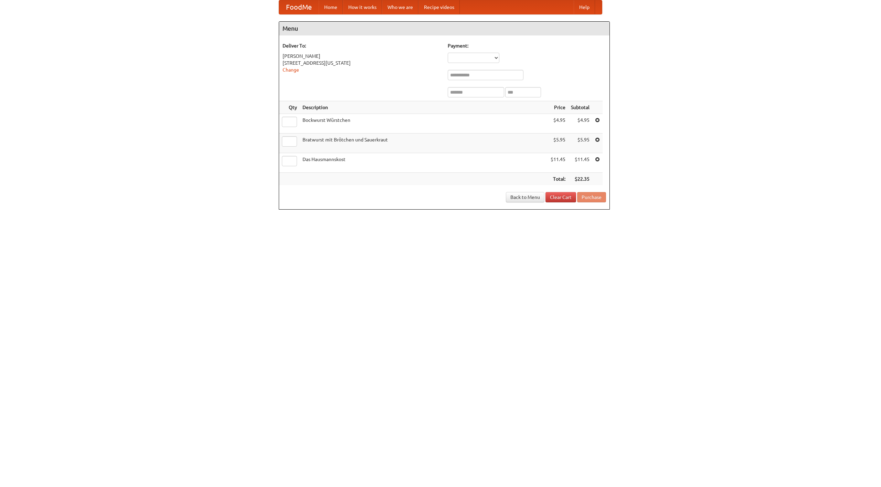  I want to click on a: Home, so click(331, 7).